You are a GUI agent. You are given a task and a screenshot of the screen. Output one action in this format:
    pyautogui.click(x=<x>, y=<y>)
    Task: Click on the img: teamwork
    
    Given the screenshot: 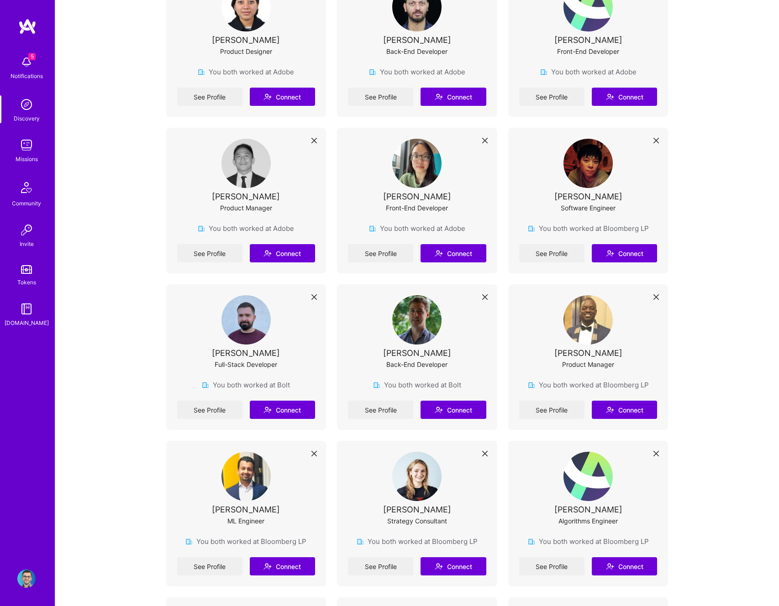 What is the action you would take?
    pyautogui.click(x=26, y=145)
    